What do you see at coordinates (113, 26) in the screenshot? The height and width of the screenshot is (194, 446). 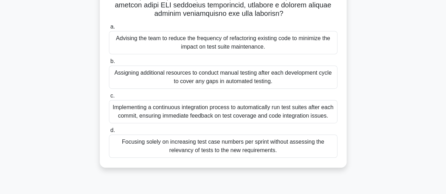 I see `span: a.` at bounding box center [113, 26].